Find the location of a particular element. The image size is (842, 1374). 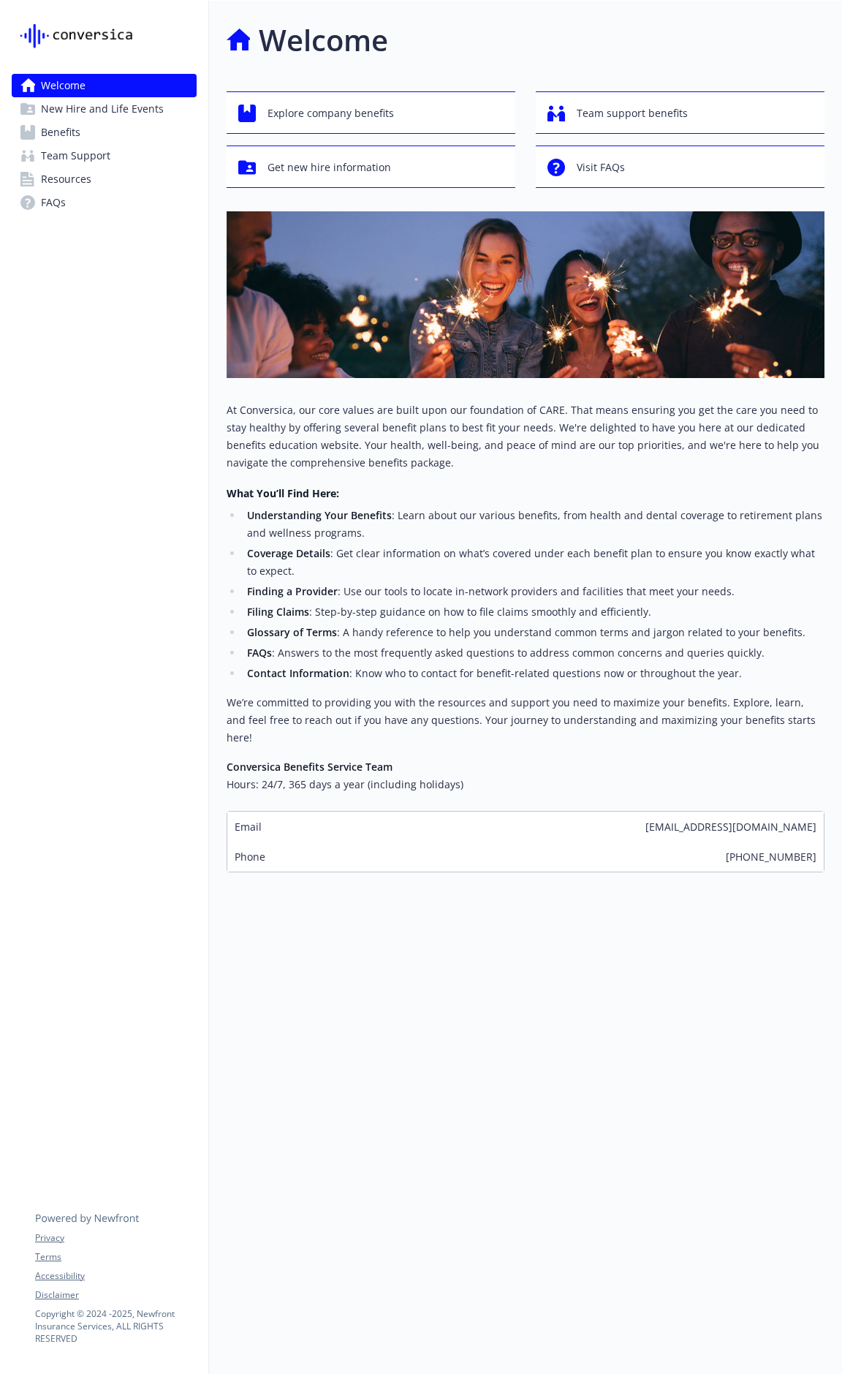

img: overview page banner is located at coordinates (526, 295).